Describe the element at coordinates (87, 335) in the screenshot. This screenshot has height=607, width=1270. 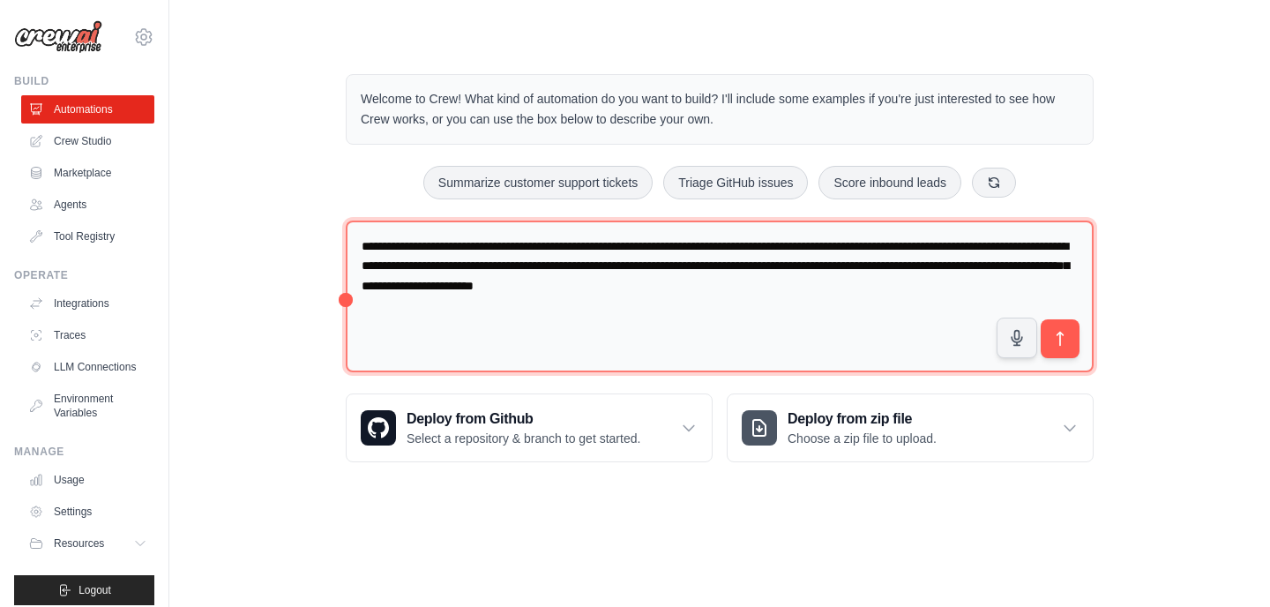
I see `a: Traces` at that location.